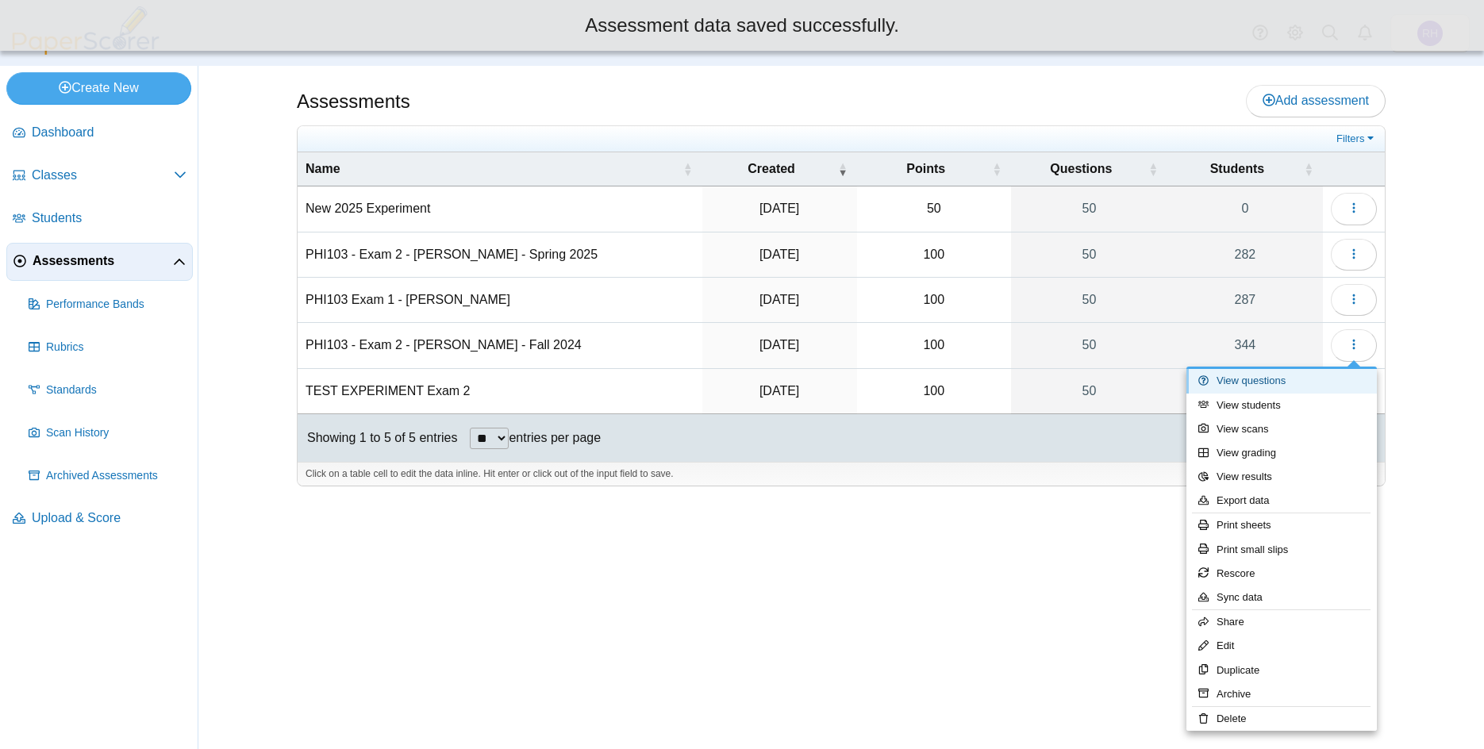 The height and width of the screenshot is (749, 1484). I want to click on a: Filters, so click(1357, 139).